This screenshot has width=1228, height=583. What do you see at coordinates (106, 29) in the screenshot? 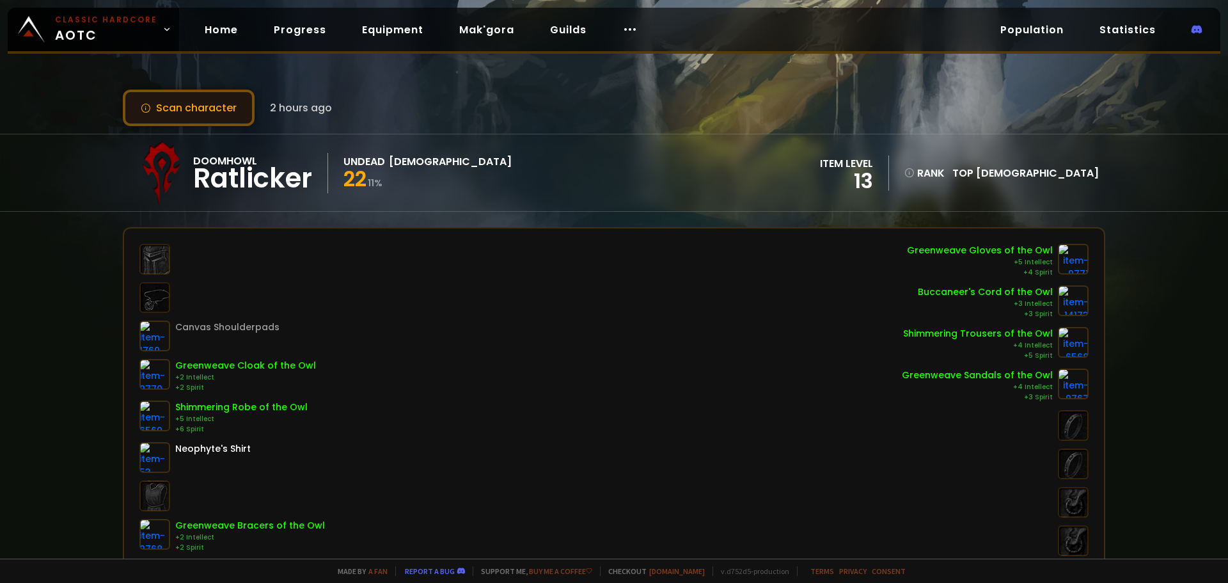
I see `span: AOTC` at bounding box center [106, 29].